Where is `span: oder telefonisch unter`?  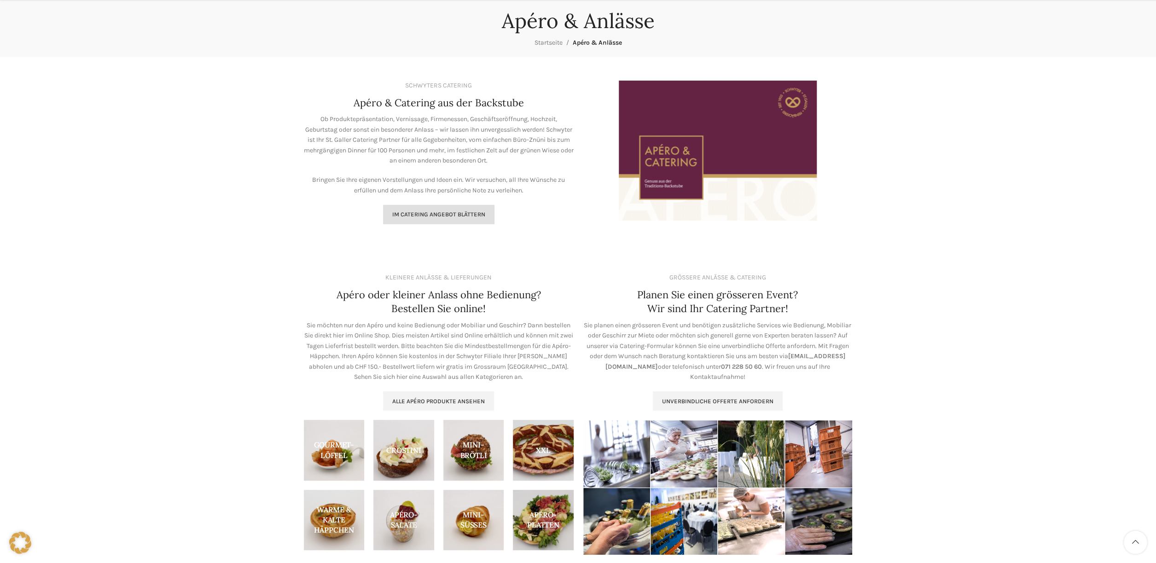
span: oder telefonisch unter is located at coordinates (689, 367).